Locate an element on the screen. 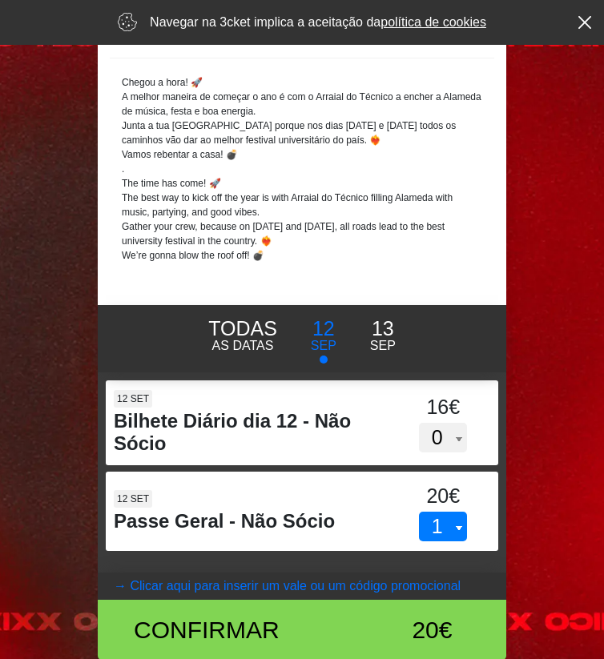 Image resolution: width=604 pixels, height=659 pixels. select: 12 set Passe Geral - Não Sócio 20€ is located at coordinates (443, 527).